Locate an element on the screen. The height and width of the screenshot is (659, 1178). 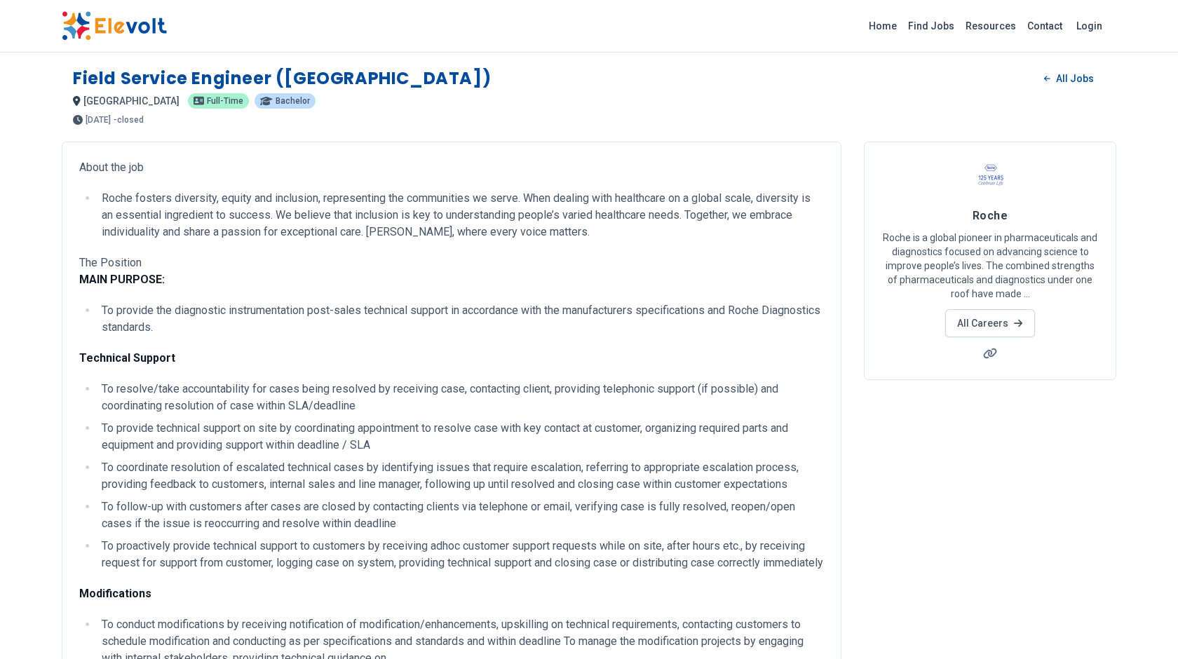
p: About the job is located at coordinates (452, 168).